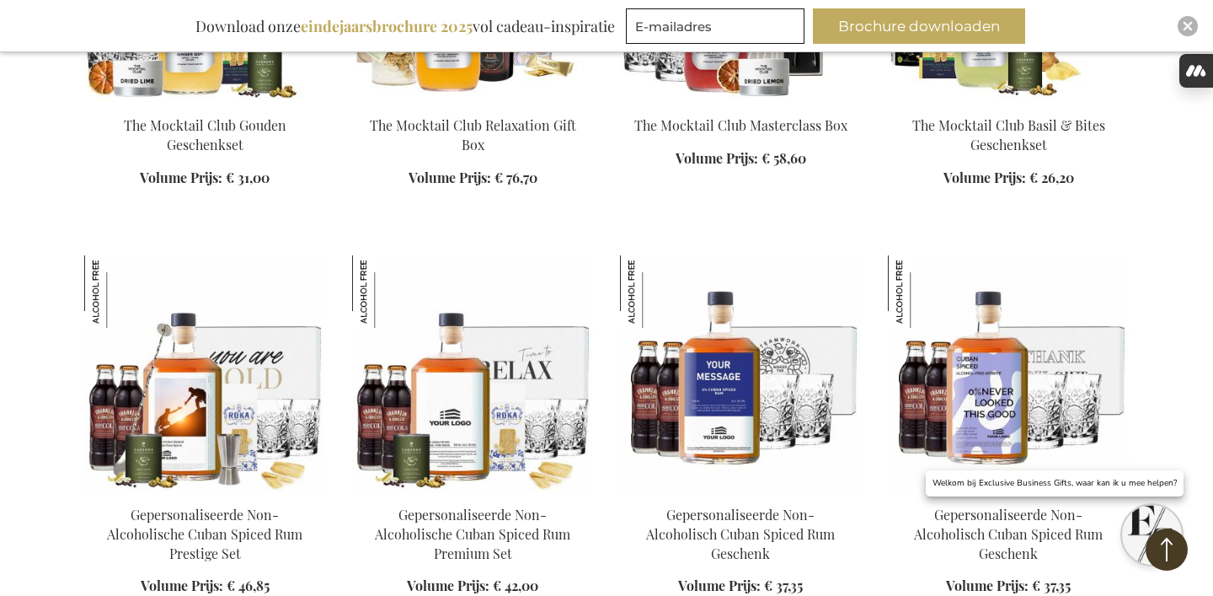 The image size is (1213, 596). Describe the element at coordinates (121, 292) in the screenshot. I see `img: Gepersonaliseerde Non-Alcoholische Cuban Spiced Rum Prestige Set` at that location.